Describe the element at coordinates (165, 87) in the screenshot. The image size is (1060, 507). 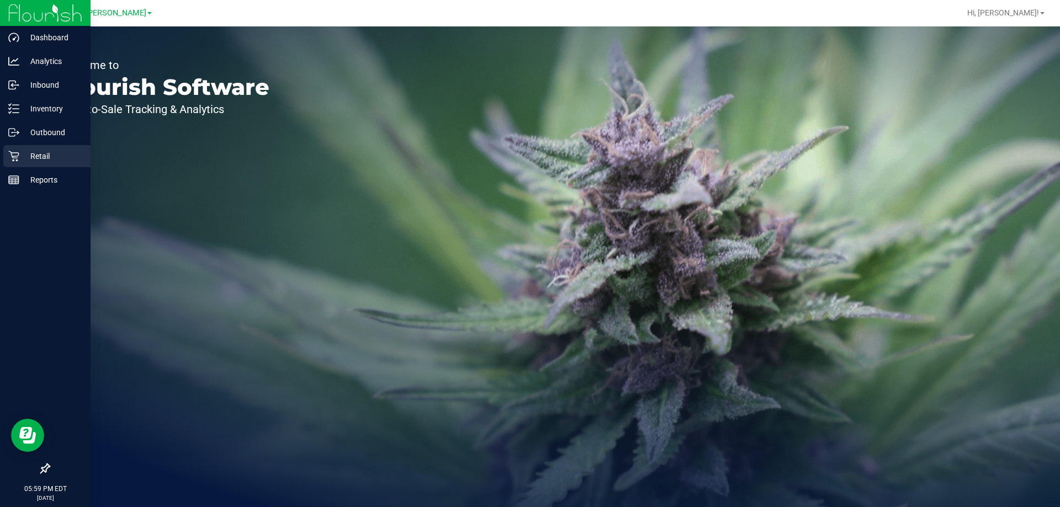
I see `p: Flourish Software` at that location.